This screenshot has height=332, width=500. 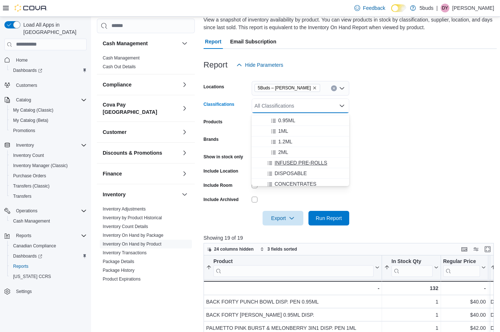 What do you see at coordinates (48, 256) in the screenshot?
I see `span: Dashboards` at bounding box center [48, 256].